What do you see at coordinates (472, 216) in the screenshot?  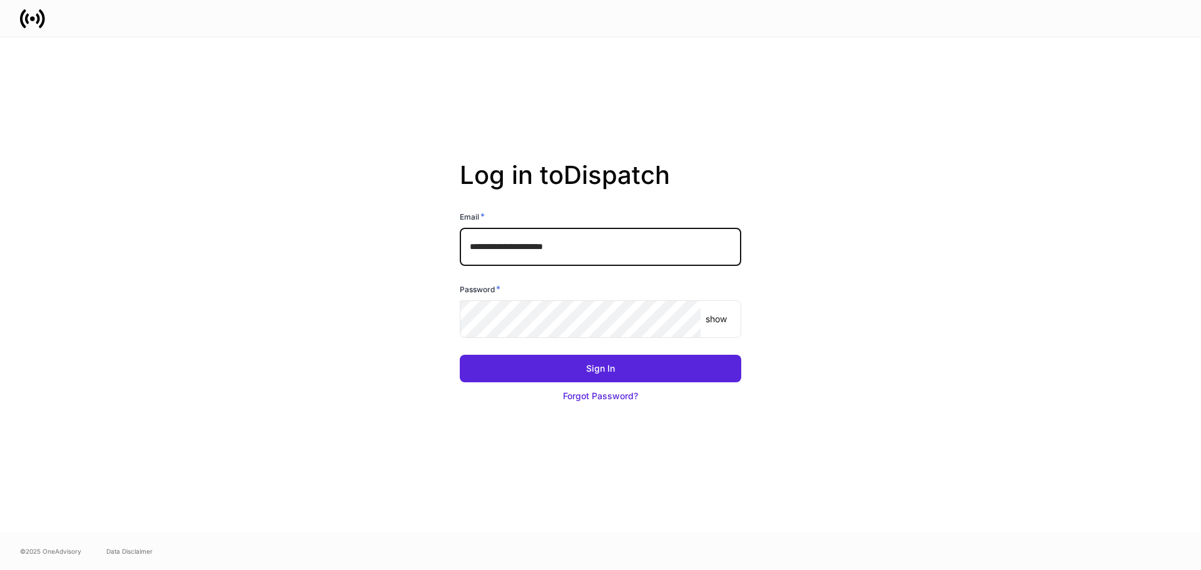 I see `h6: Email` at bounding box center [472, 216].